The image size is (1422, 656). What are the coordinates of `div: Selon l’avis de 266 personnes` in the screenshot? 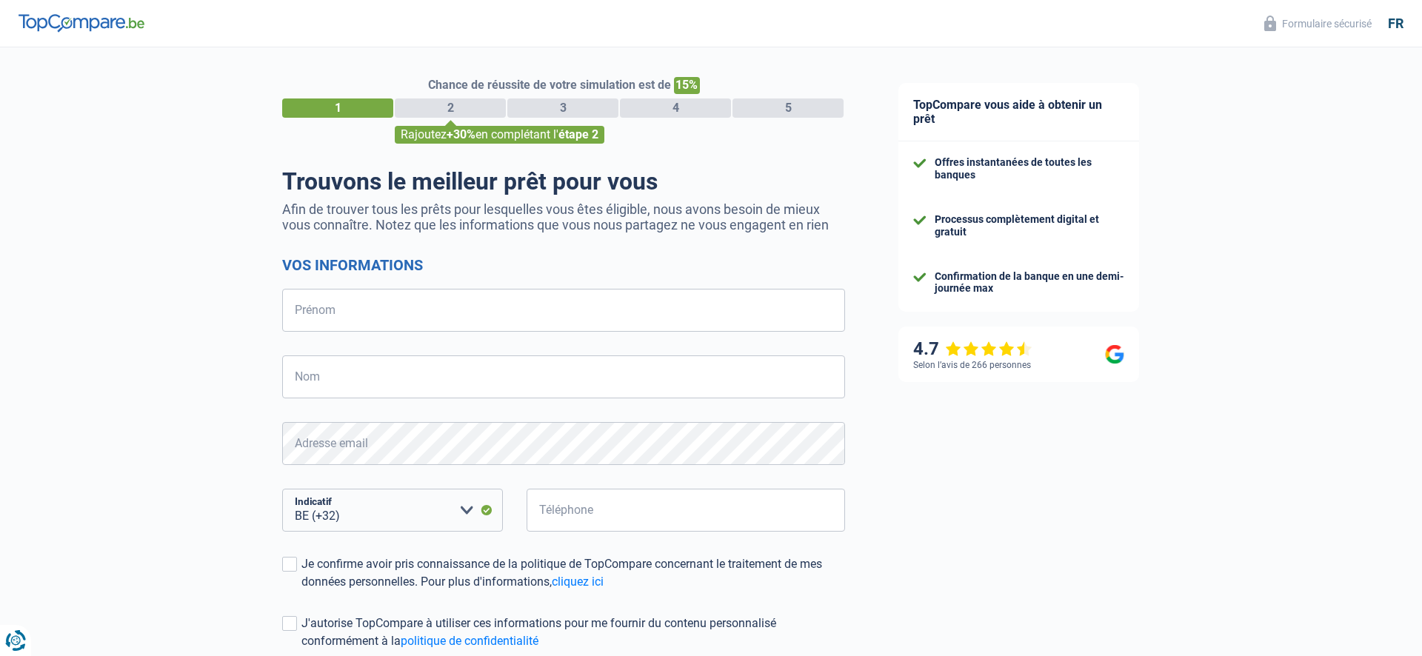 It's located at (971, 365).